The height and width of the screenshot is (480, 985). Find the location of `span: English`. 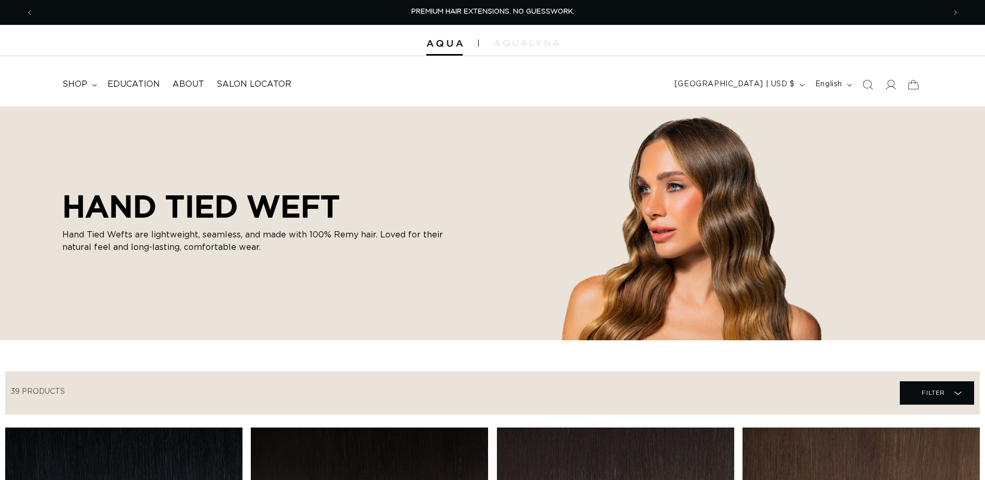

span: English is located at coordinates (829, 84).